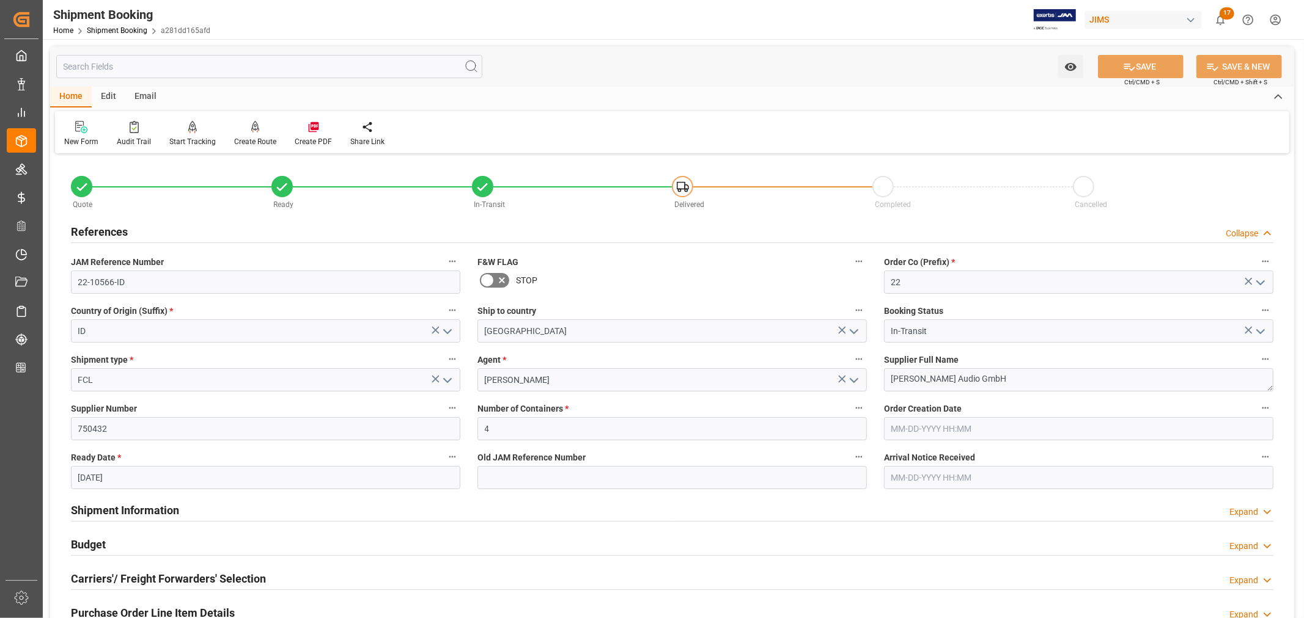 The width and height of the screenshot is (1304, 618). I want to click on button: Supplier Full Name, so click(1265, 359).